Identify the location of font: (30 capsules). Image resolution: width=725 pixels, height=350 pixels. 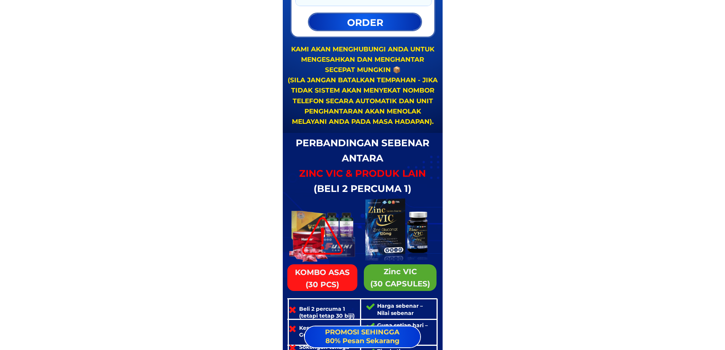
(400, 284).